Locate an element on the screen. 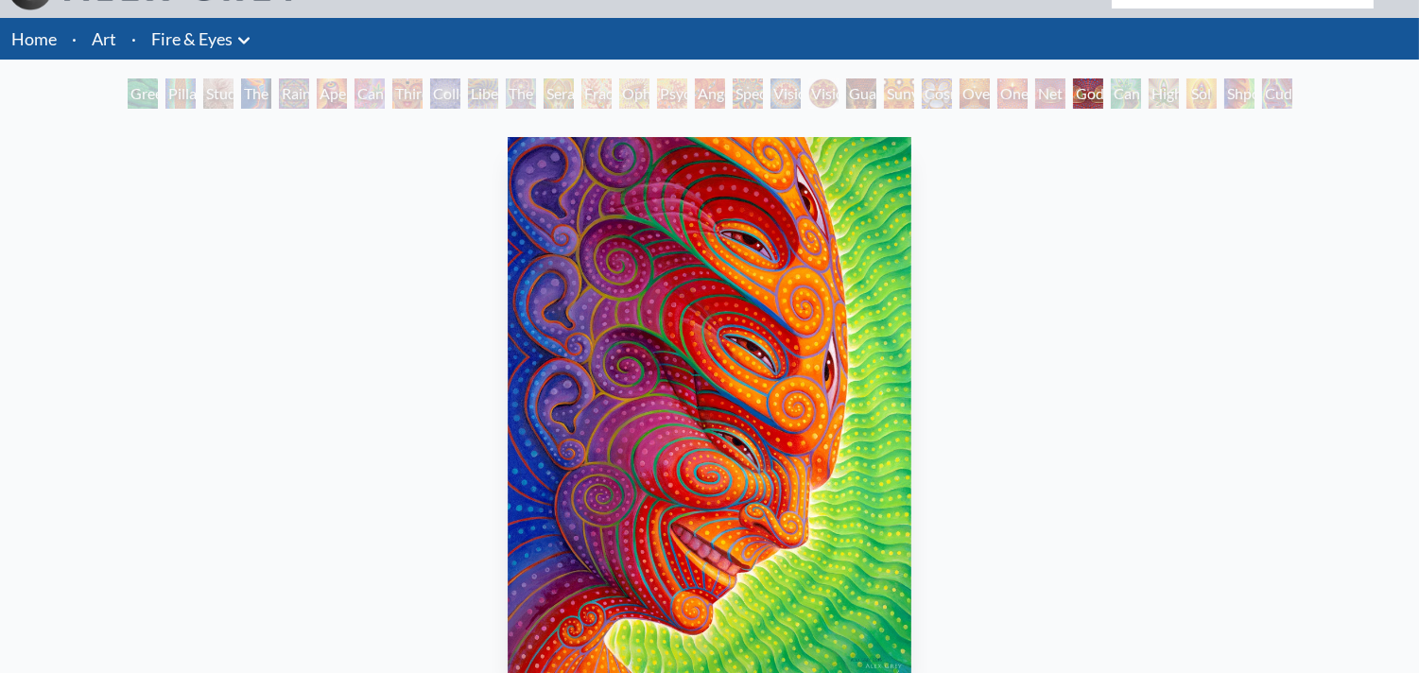 The height and width of the screenshot is (673, 1419). div: Oversoul is located at coordinates (975, 94).